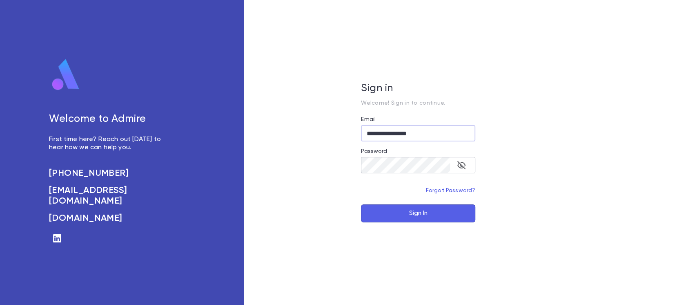 Image resolution: width=697 pixels, height=305 pixels. What do you see at coordinates (418, 103) in the screenshot?
I see `p: Welcome! Sign in to continue.` at bounding box center [418, 103].